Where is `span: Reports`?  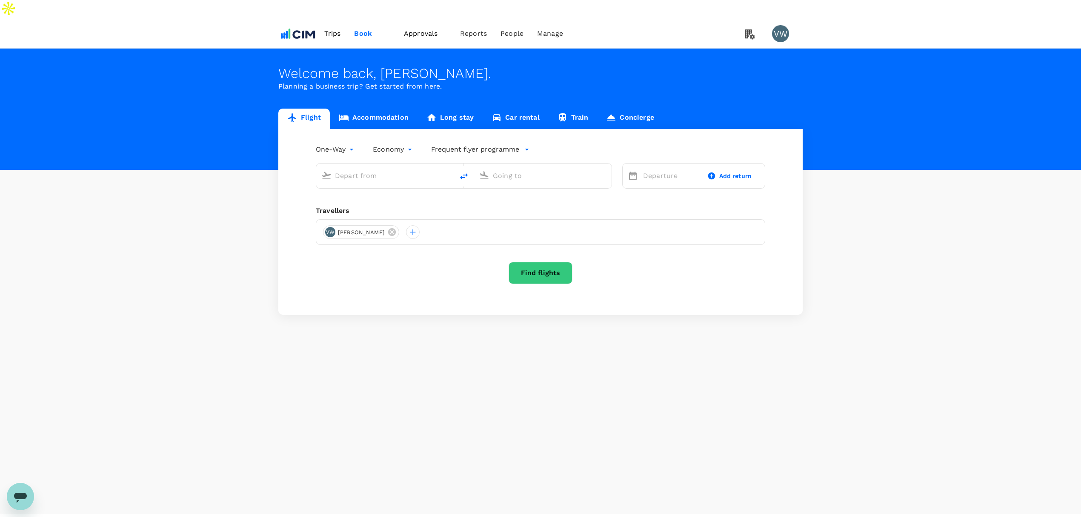
span: Reports is located at coordinates (473, 34).